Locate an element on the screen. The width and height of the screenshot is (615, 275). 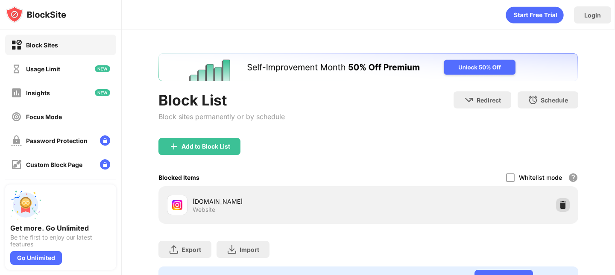
div: Export is located at coordinates (191, 249).